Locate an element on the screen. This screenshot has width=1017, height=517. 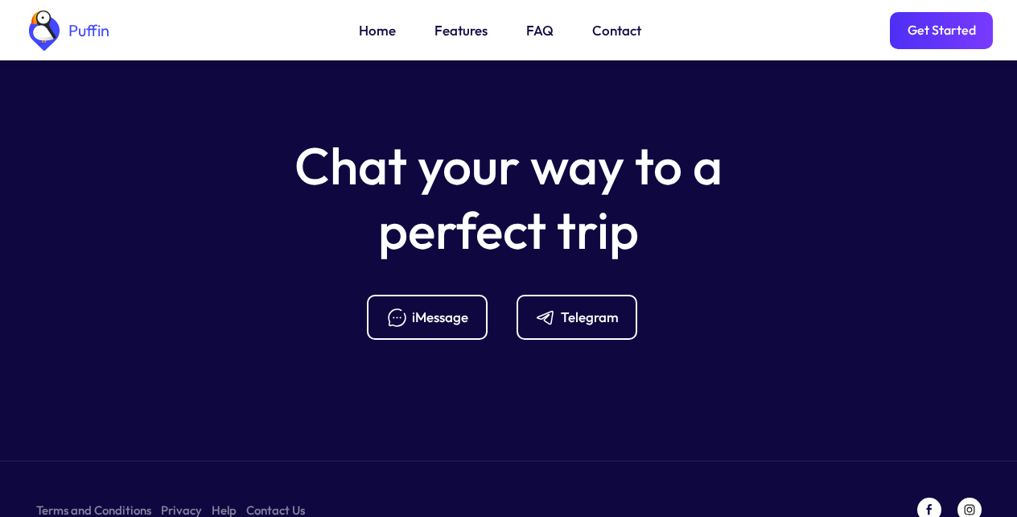
div: iMessage is located at coordinates (440, 317).